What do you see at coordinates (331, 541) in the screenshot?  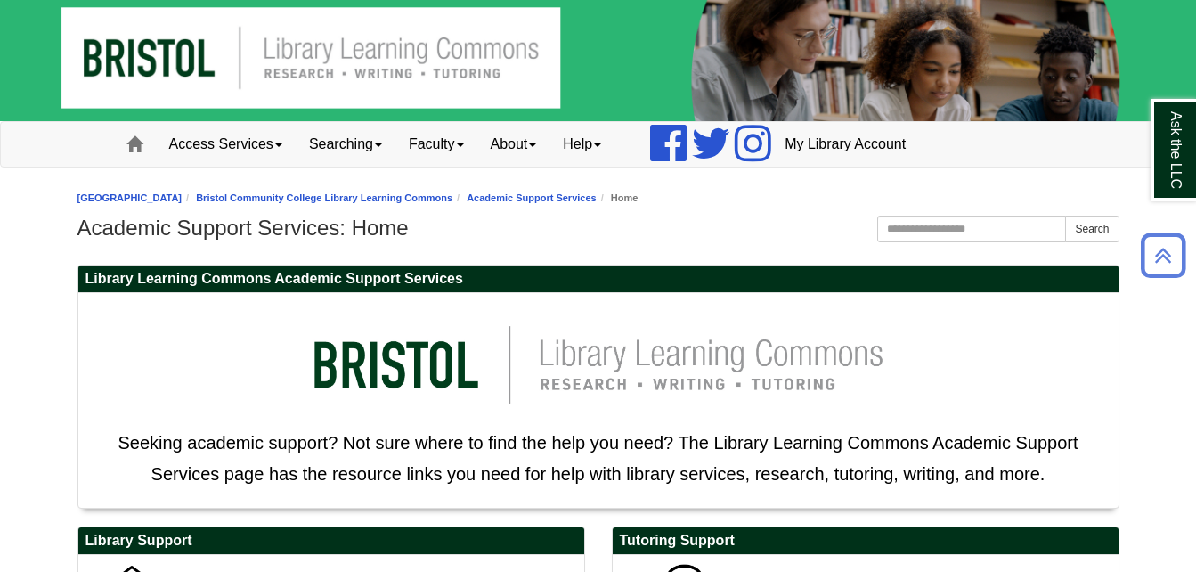 I see `h2: Library Support` at bounding box center [331, 541].